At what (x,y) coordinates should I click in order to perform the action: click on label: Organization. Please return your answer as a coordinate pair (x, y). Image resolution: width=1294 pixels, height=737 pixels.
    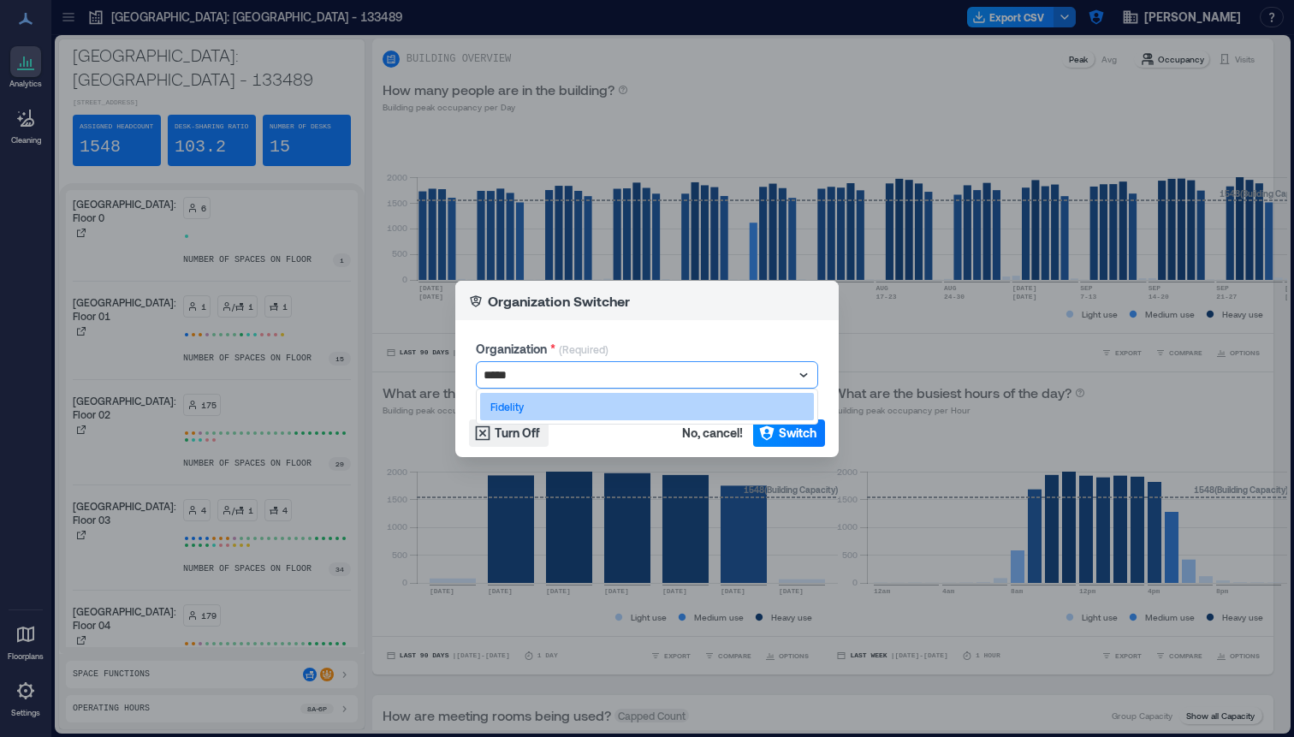
    Looking at the image, I should click on (515, 349).